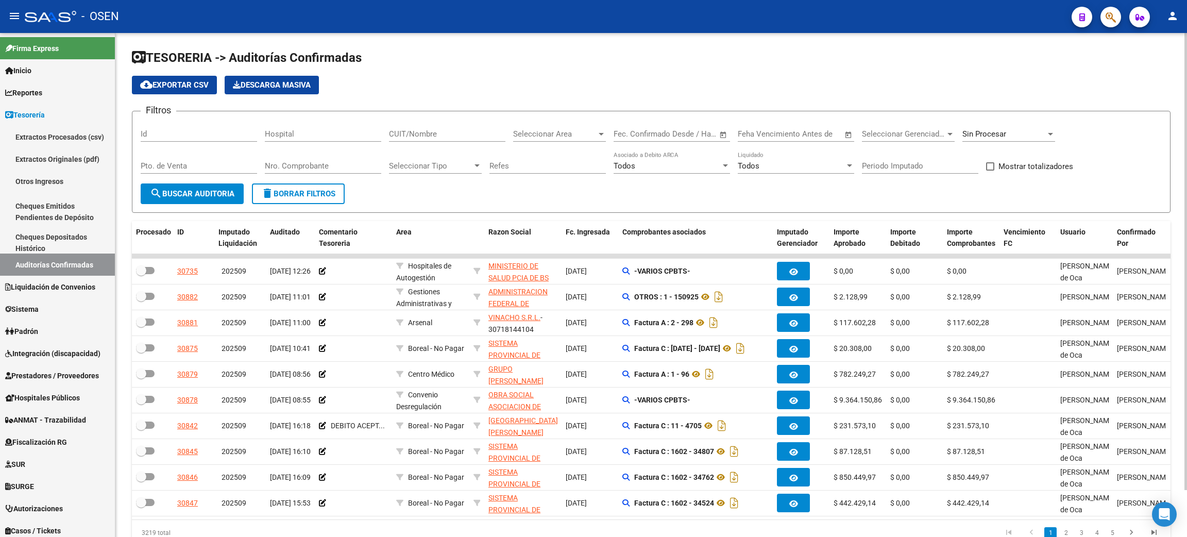 Image resolution: width=1187 pixels, height=537 pixels. What do you see at coordinates (1036, 166) in the screenshot?
I see `span: Mostrar totalizadores` at bounding box center [1036, 166].